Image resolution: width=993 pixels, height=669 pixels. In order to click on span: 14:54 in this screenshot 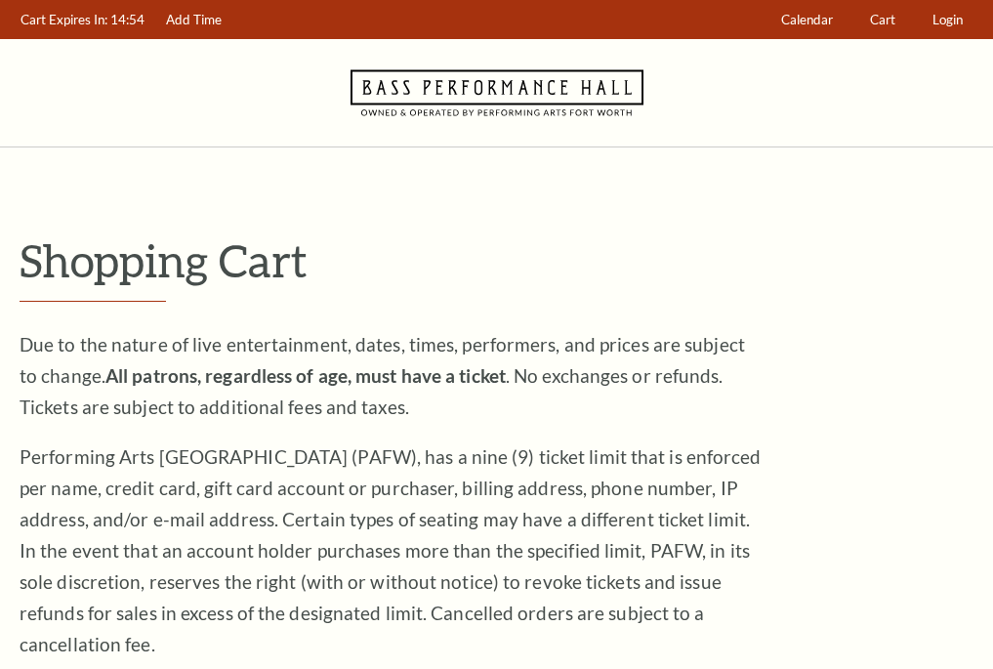, I will do `click(127, 20)`.